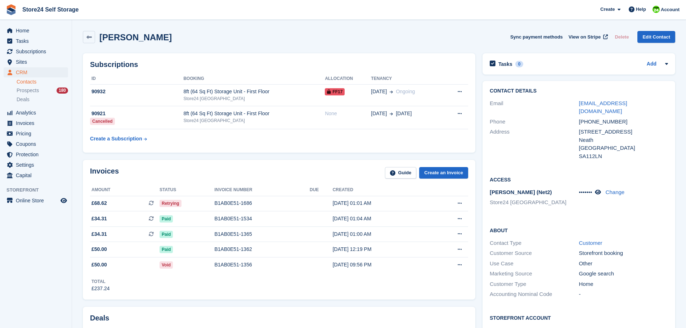 The image size is (686, 328). Describe the element at coordinates (579, 318) in the screenshot. I see `h2: Storefront Account` at that location.